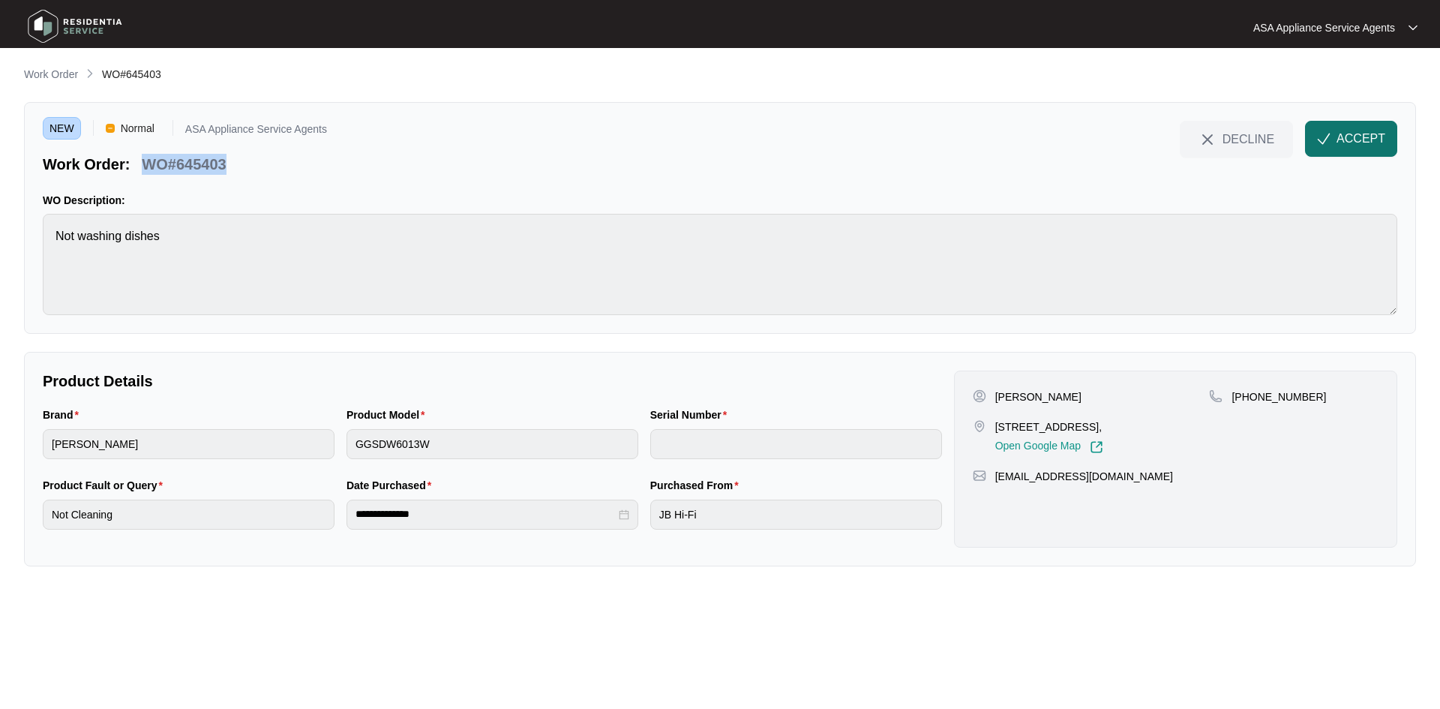  What do you see at coordinates (1097, 447) in the screenshot?
I see `img: Link-External` at bounding box center [1097, 447].